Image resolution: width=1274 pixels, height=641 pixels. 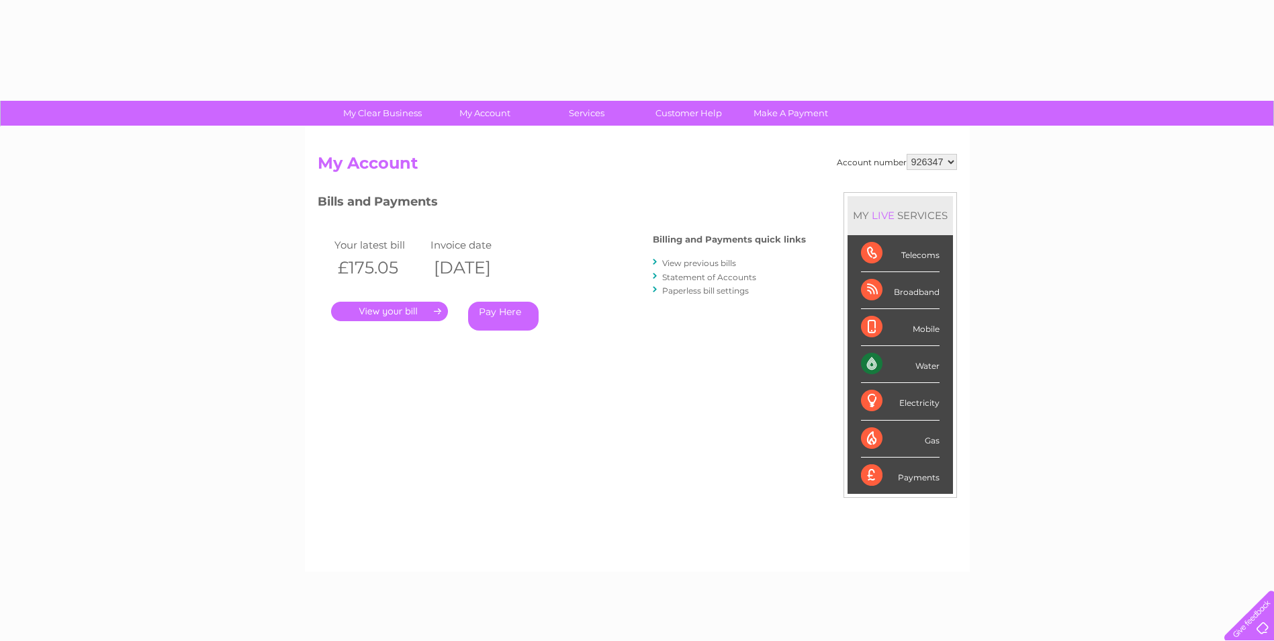 What do you see at coordinates (637, 167) in the screenshot?
I see `h2: My Account` at bounding box center [637, 167].